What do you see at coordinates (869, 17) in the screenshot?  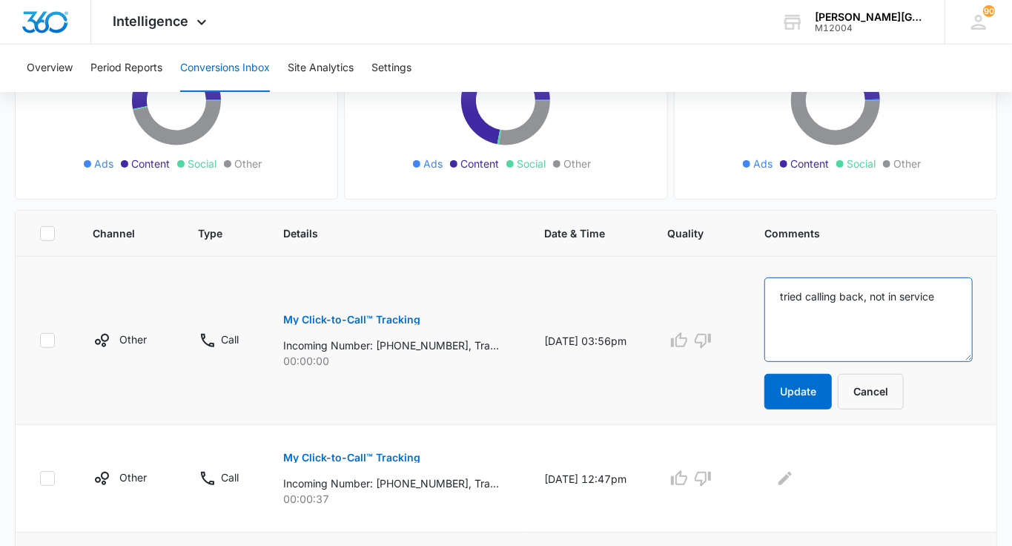 I see `div: account name` at bounding box center [869, 17].